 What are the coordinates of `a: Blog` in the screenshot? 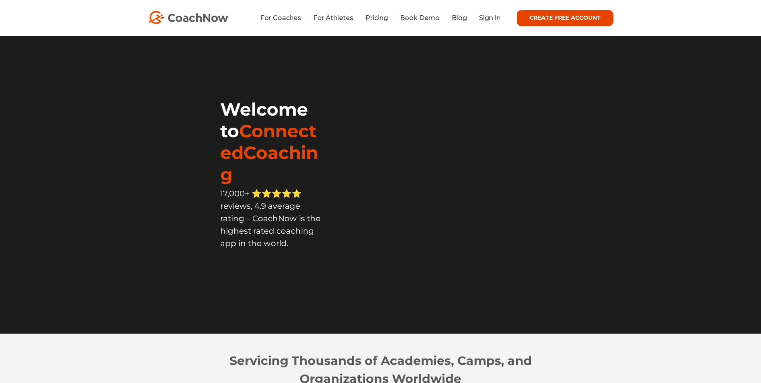 It's located at (459, 18).